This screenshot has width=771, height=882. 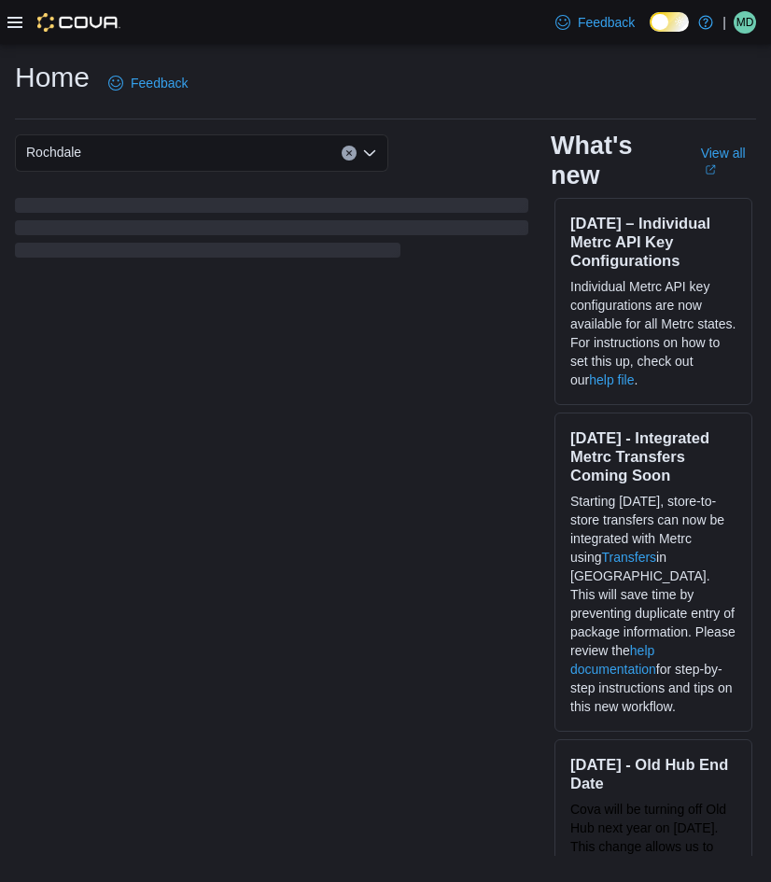 I want to click on a: View allExternal link, so click(x=728, y=161).